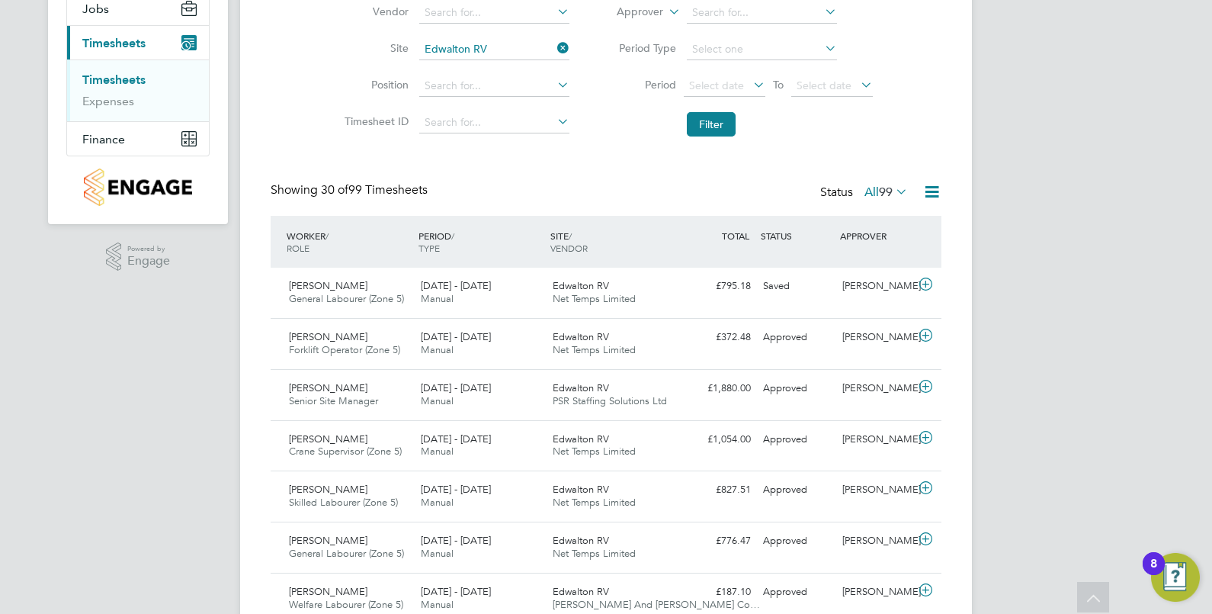 This screenshot has width=1212, height=614. What do you see at coordinates (149, 249) in the screenshot?
I see `span: Powered by` at bounding box center [149, 249].